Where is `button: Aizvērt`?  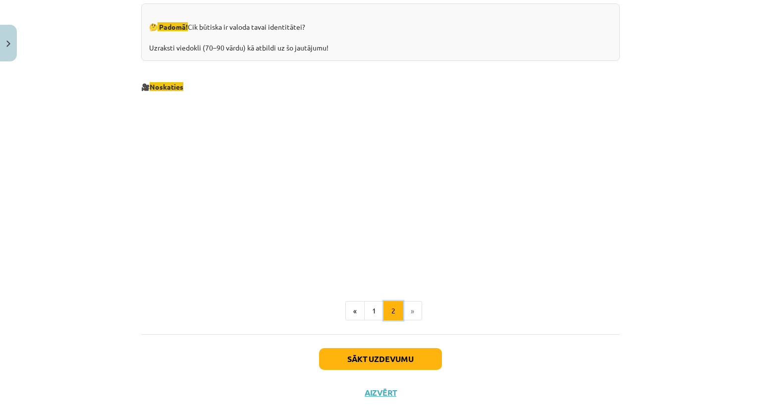
button: Aizvērt is located at coordinates (380, 393).